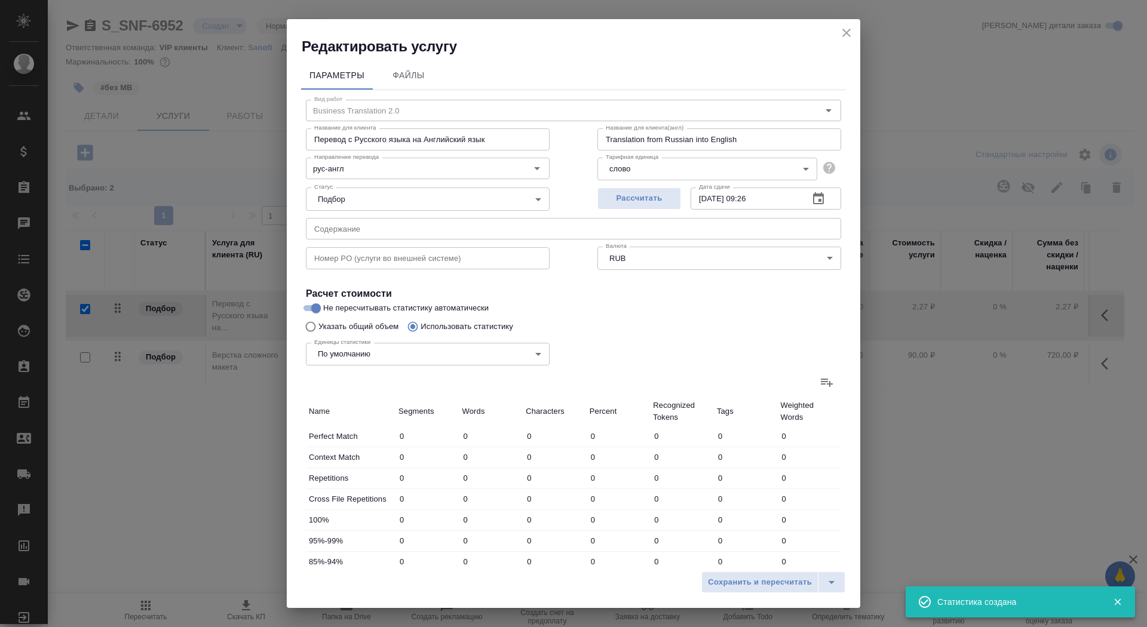 This screenshot has height=627, width=1147. What do you see at coordinates (760, 582) in the screenshot?
I see `button: Сохранить и пересчитать` at bounding box center [760, 582].